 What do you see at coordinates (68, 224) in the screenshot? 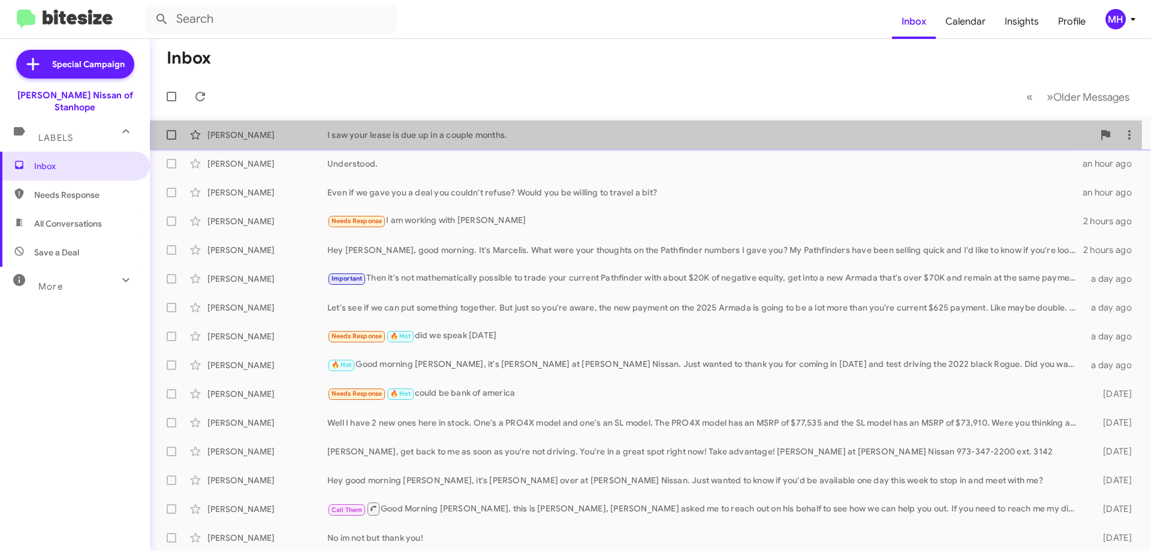
I see `span: All Conversations` at bounding box center [68, 224].